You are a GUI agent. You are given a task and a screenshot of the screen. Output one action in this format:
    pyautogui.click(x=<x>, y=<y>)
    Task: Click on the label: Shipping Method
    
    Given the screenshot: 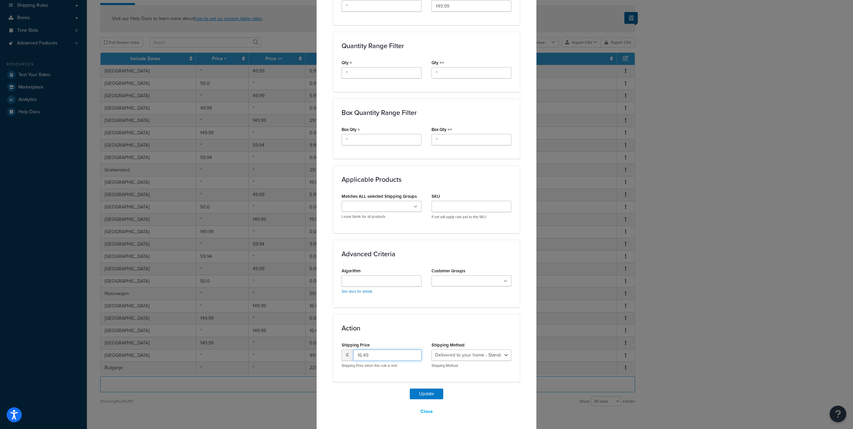 What is the action you would take?
    pyautogui.click(x=448, y=345)
    